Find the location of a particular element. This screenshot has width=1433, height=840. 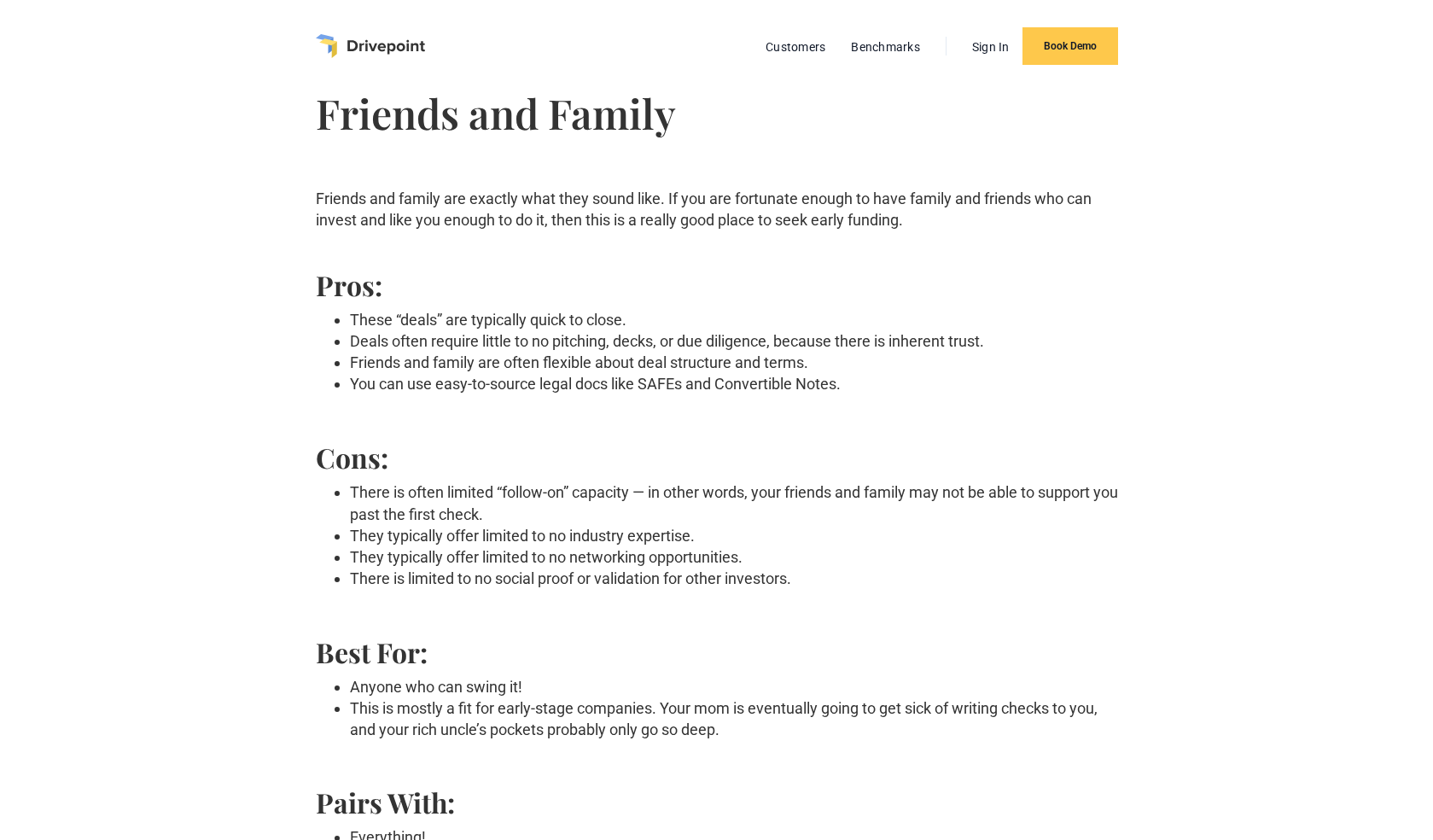

a: Sign In is located at coordinates (991, 47).